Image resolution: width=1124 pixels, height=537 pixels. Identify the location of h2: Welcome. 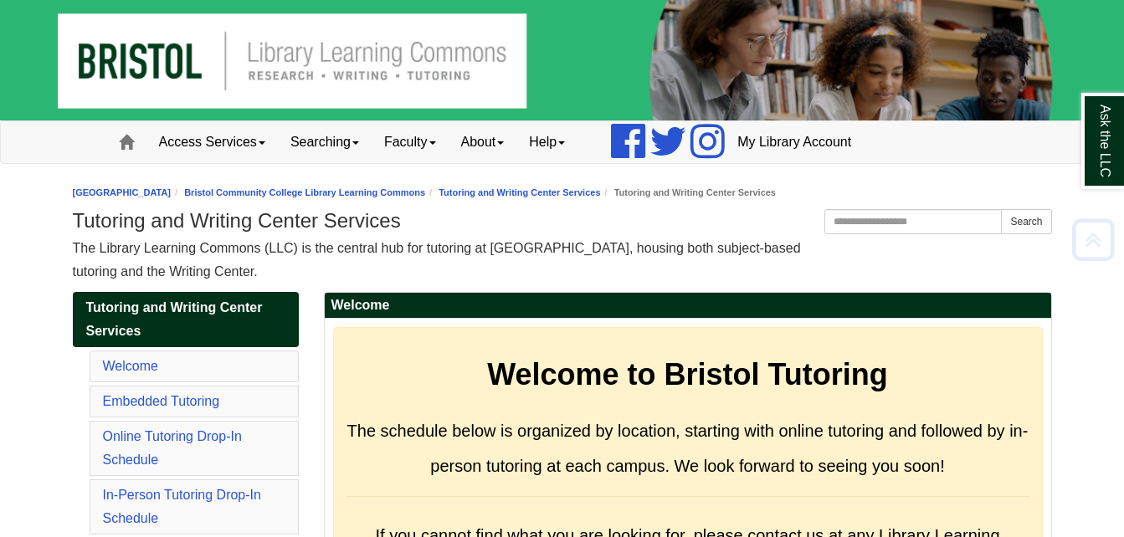
(688, 305).